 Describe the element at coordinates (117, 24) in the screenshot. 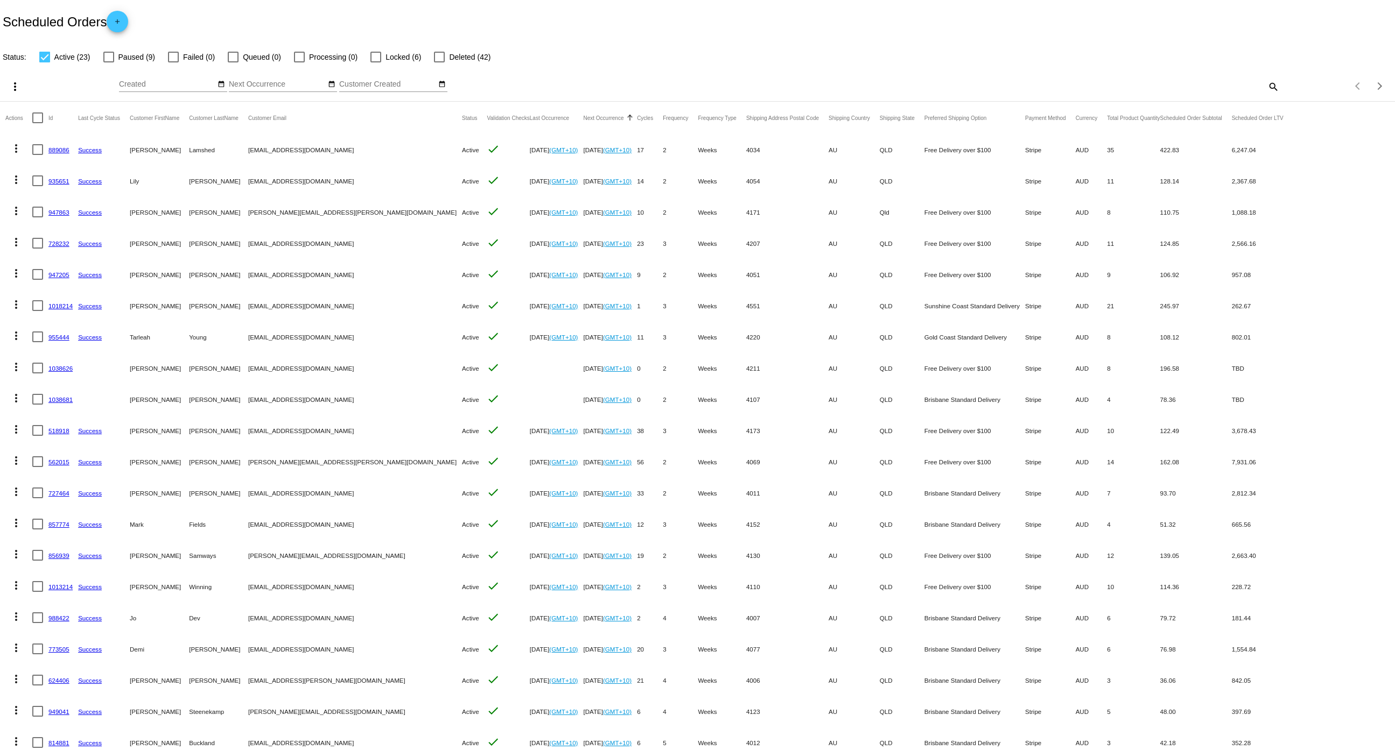

I see `mat-icon: add` at that location.